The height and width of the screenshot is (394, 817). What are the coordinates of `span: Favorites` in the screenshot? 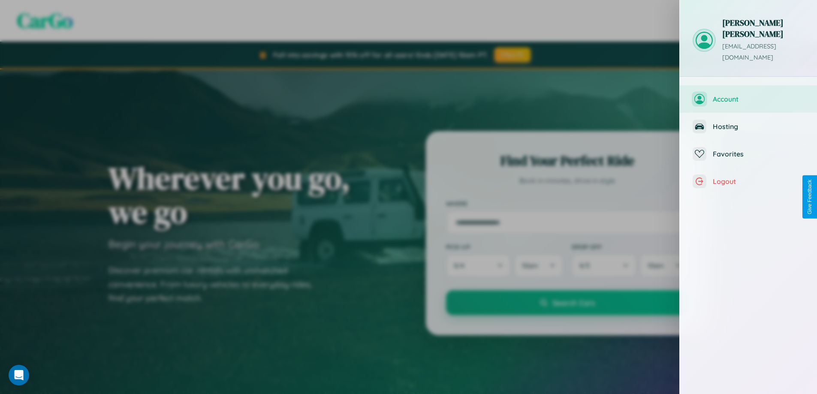 It's located at (758, 154).